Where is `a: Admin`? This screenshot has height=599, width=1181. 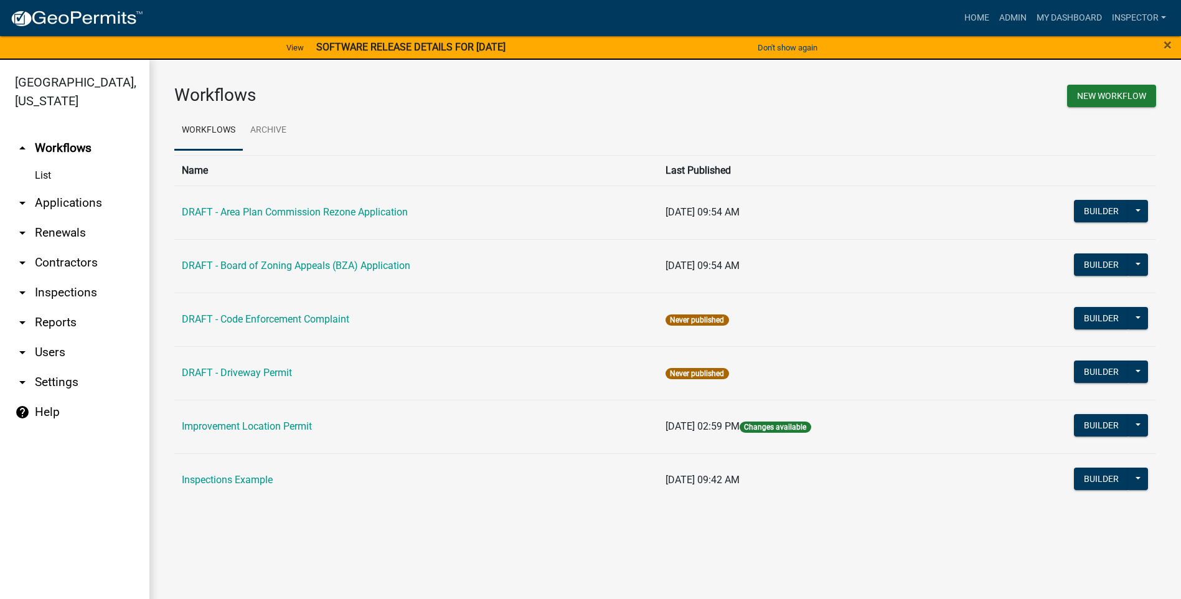
a: Admin is located at coordinates (1013, 18).